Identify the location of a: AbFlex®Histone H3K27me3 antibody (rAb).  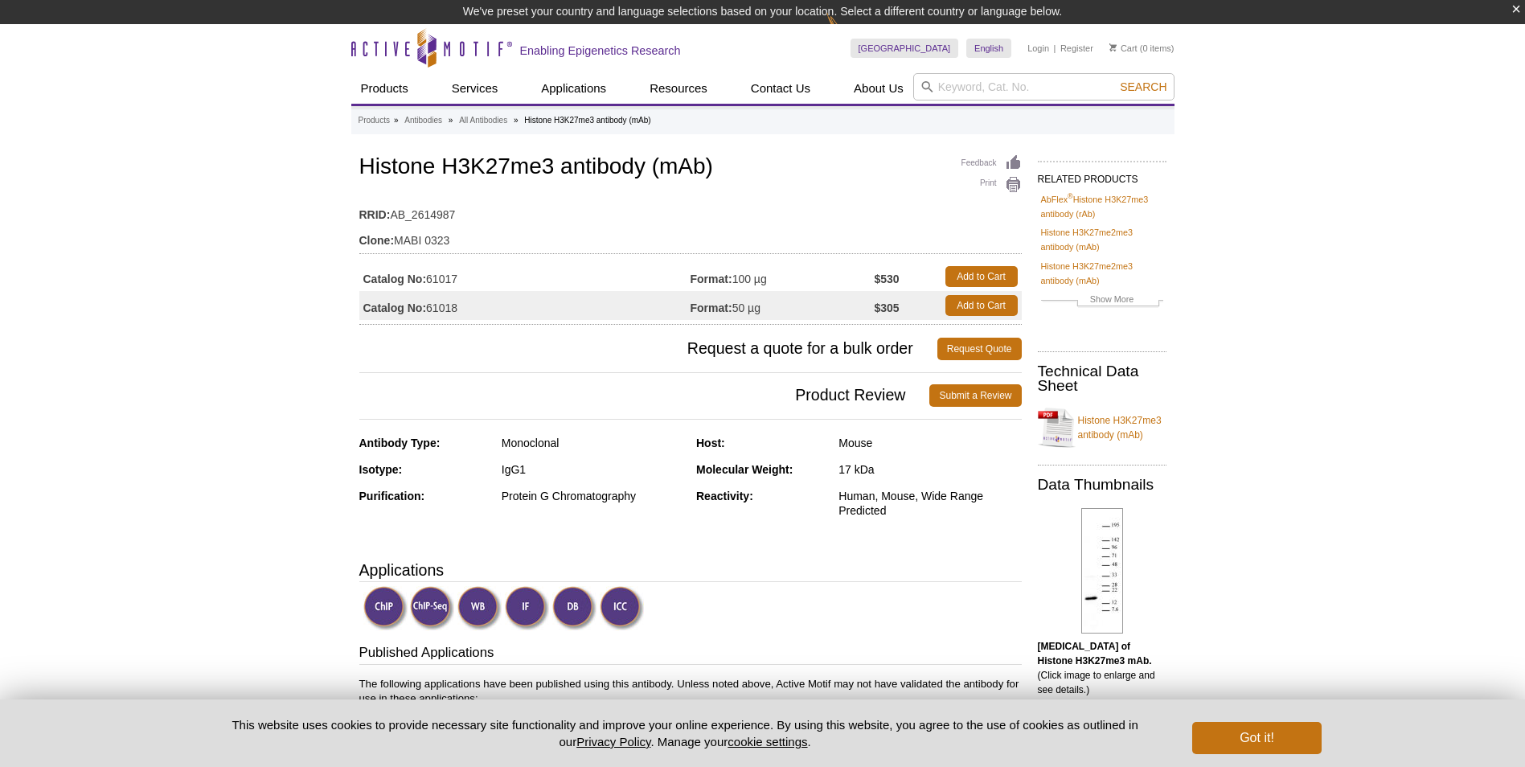
(1102, 207).